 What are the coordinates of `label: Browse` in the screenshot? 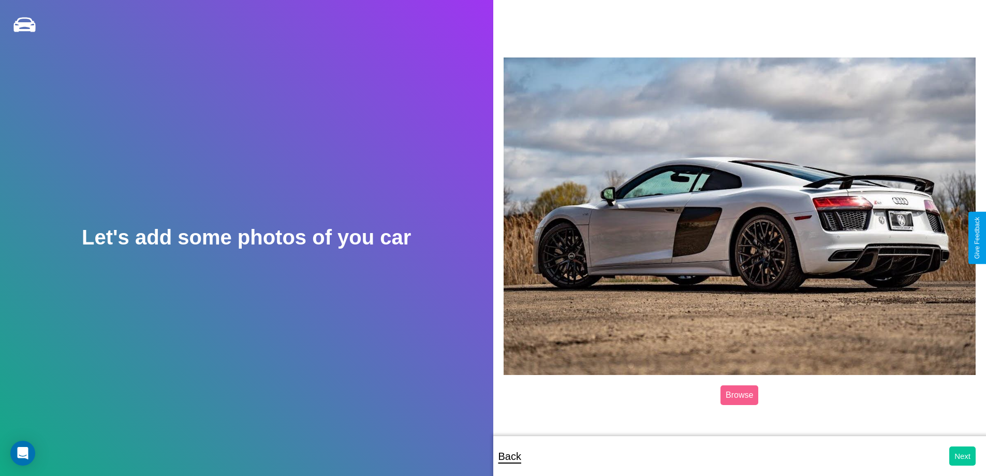 It's located at (739, 395).